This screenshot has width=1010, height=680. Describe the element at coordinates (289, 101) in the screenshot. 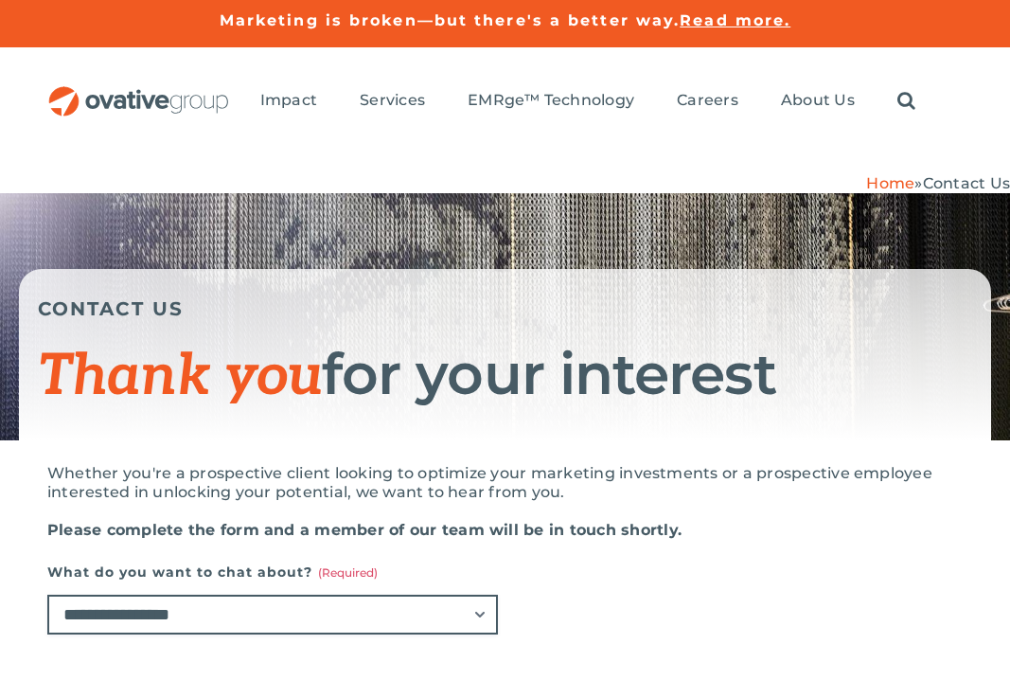

I see `a: Impact` at that location.